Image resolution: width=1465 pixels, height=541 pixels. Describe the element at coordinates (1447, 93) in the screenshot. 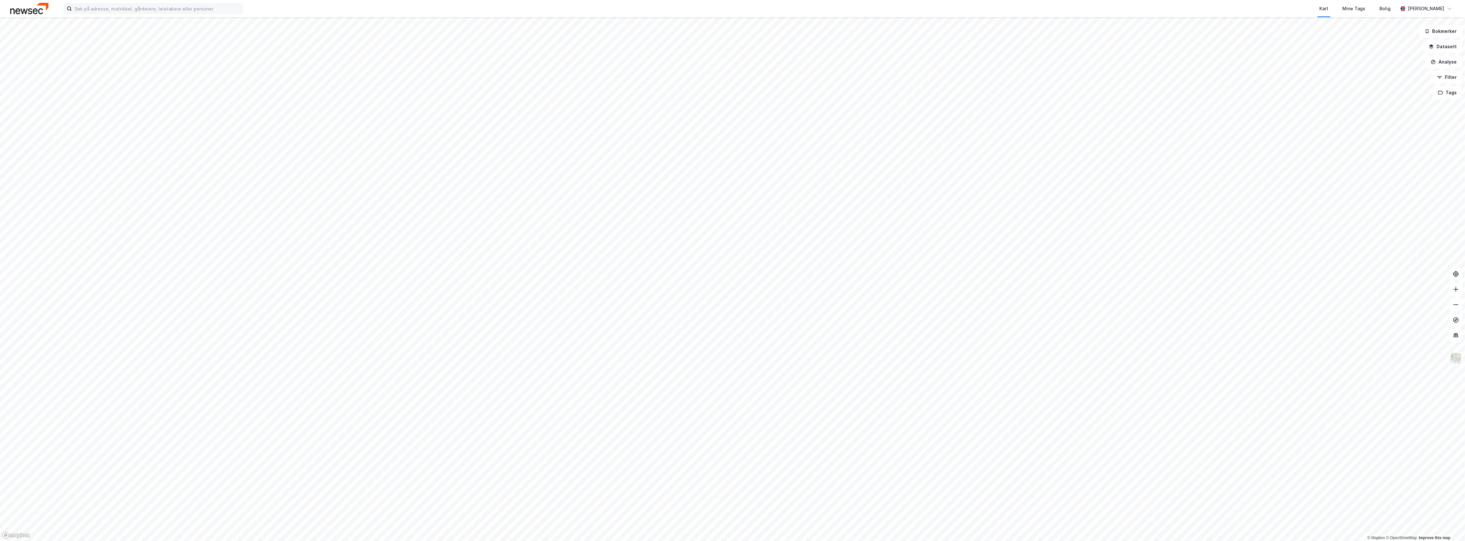

I see `button: Tags` at that location.